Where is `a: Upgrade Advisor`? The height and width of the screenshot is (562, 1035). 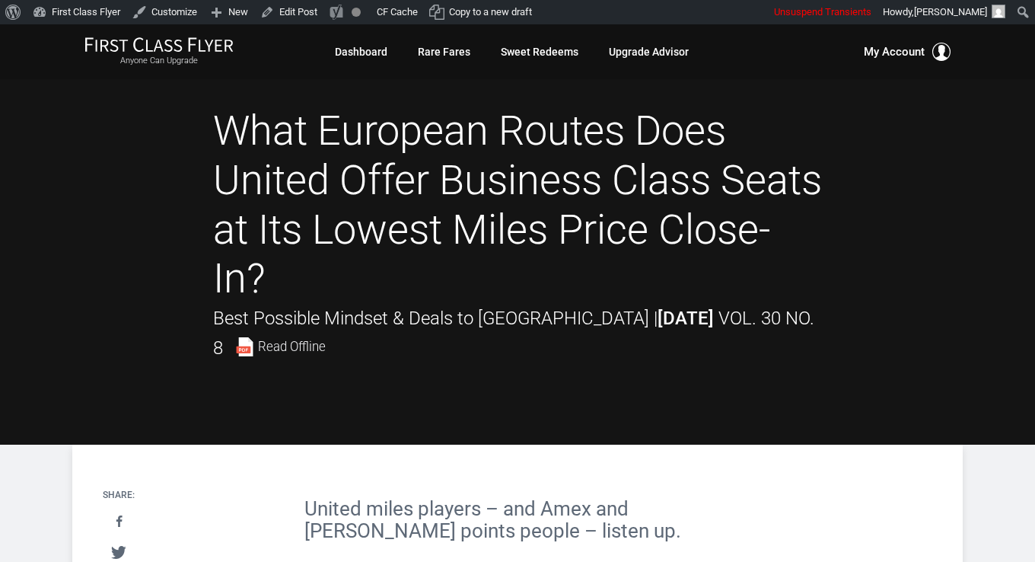 a: Upgrade Advisor is located at coordinates (649, 52).